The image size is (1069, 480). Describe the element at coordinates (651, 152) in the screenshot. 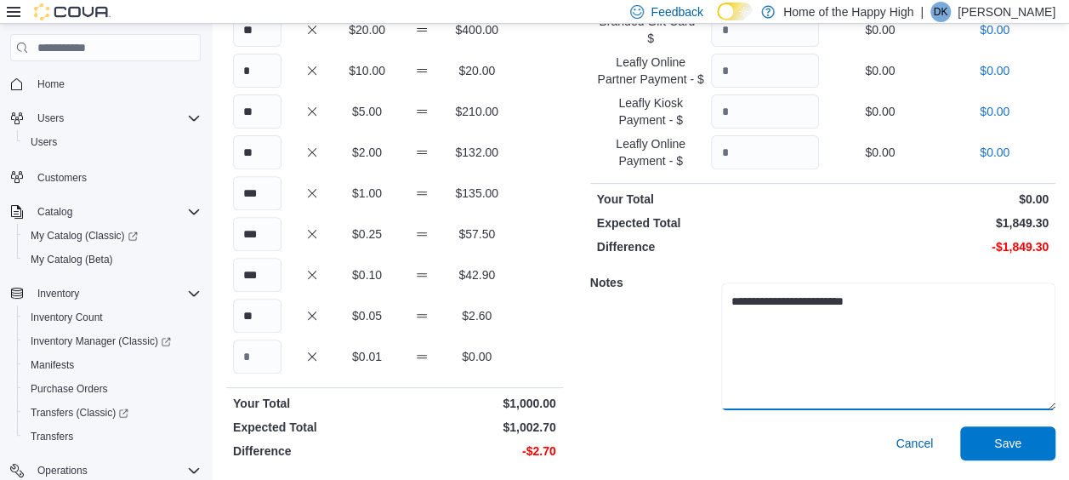

I see `p: Leafly Online Payment - $` at that location.